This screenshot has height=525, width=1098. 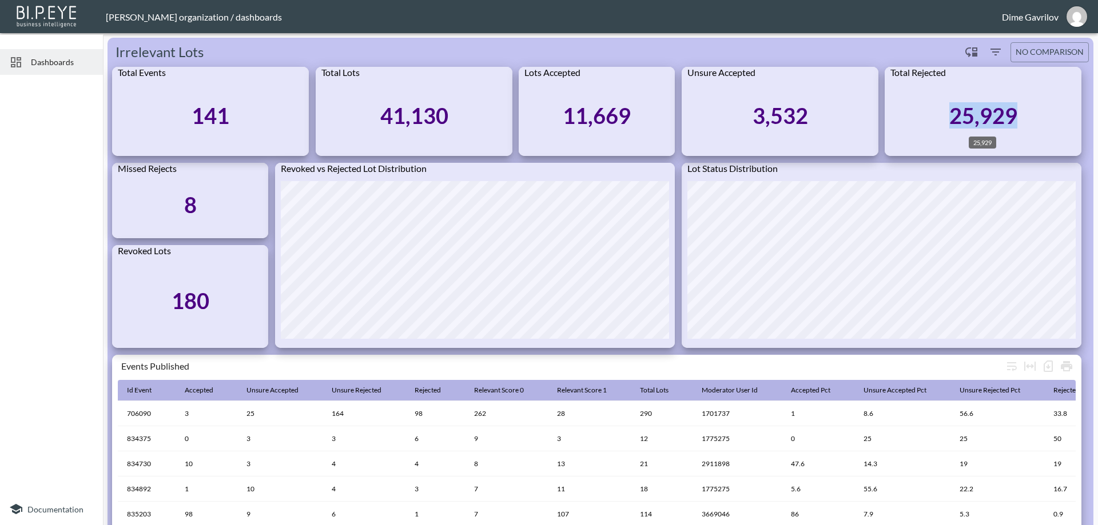 I want to click on span: Dashboards, so click(x=62, y=62).